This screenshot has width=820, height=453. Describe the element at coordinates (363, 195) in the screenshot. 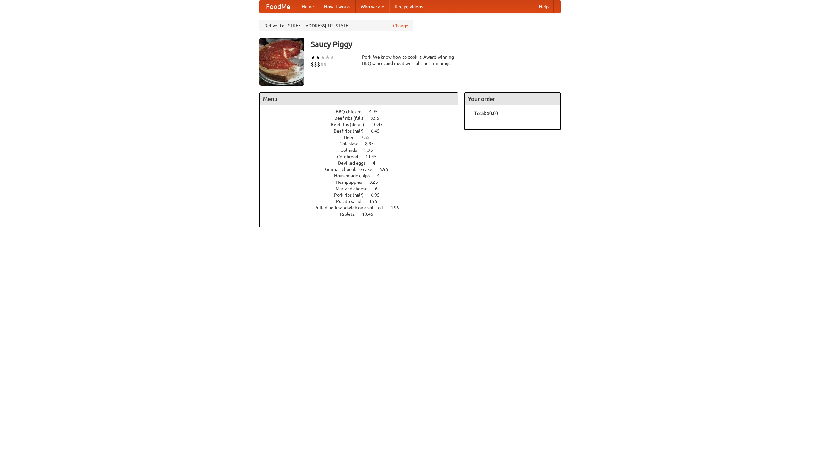

I see `a: Pork ribs (half) 6.95` at that location.